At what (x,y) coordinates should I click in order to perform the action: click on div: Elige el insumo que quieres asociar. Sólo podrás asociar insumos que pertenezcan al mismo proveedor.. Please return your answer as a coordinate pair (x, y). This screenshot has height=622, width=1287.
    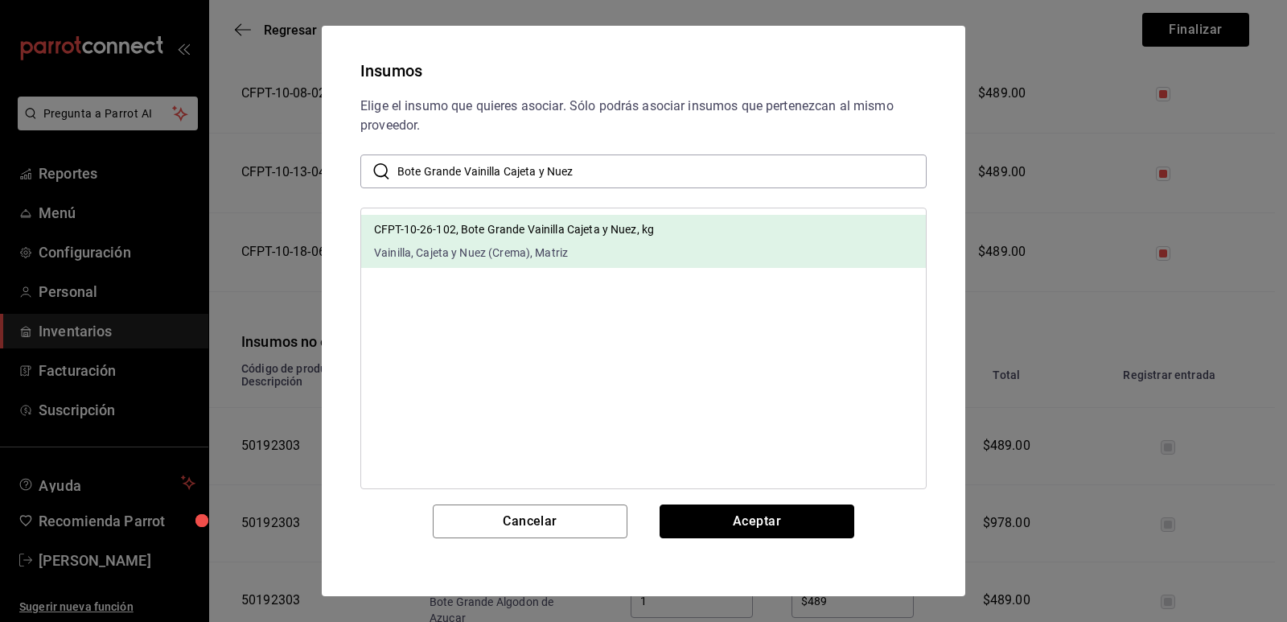
    Looking at the image, I should click on (643, 116).